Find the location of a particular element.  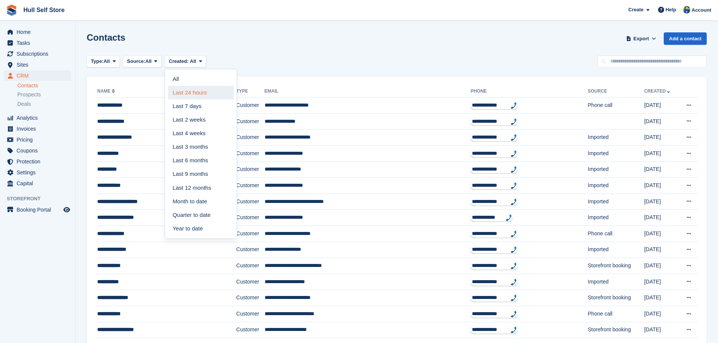

span: Coupons is located at coordinates (39, 151).